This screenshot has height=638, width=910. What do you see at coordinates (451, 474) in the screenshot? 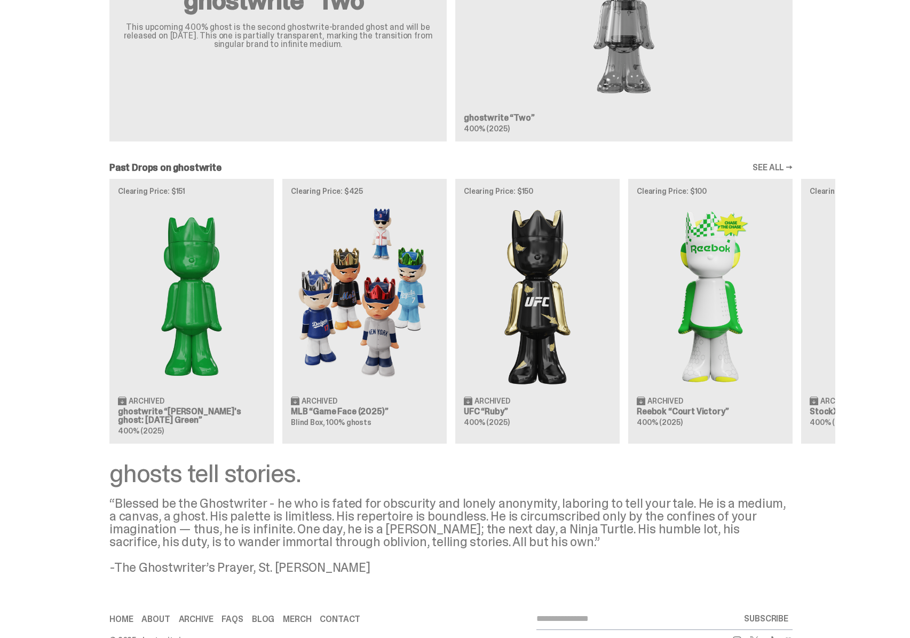
I see `div: ghosts tell stories.` at bounding box center [451, 474].